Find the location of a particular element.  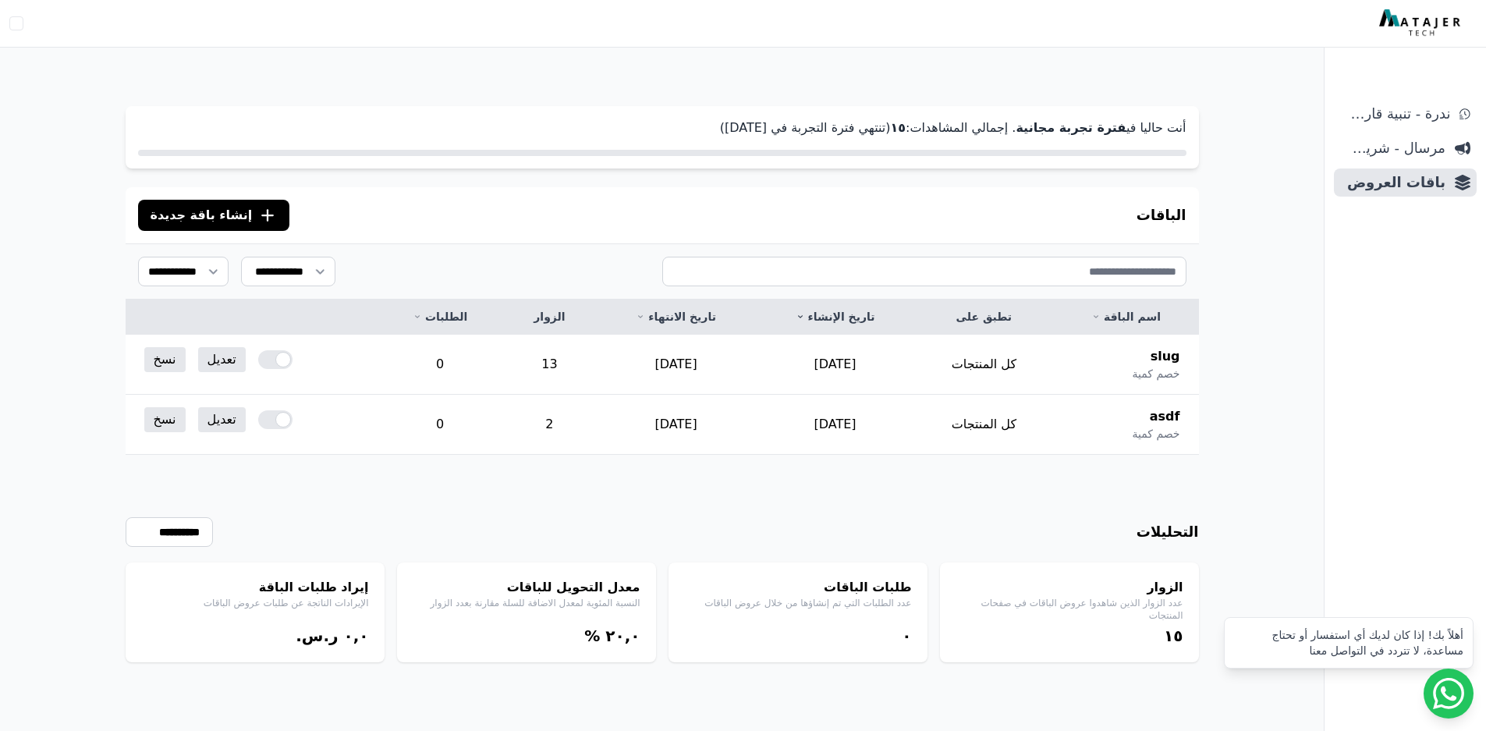

button: إنشاء باقة جديدة is located at coordinates (214, 215).